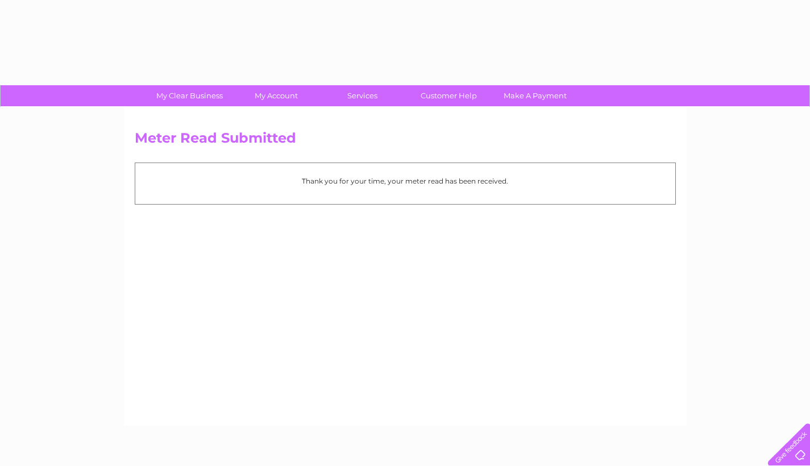 The image size is (810, 466). Describe the element at coordinates (405, 181) in the screenshot. I see `p: Thank you for your time, your meter read has been received.` at that location.